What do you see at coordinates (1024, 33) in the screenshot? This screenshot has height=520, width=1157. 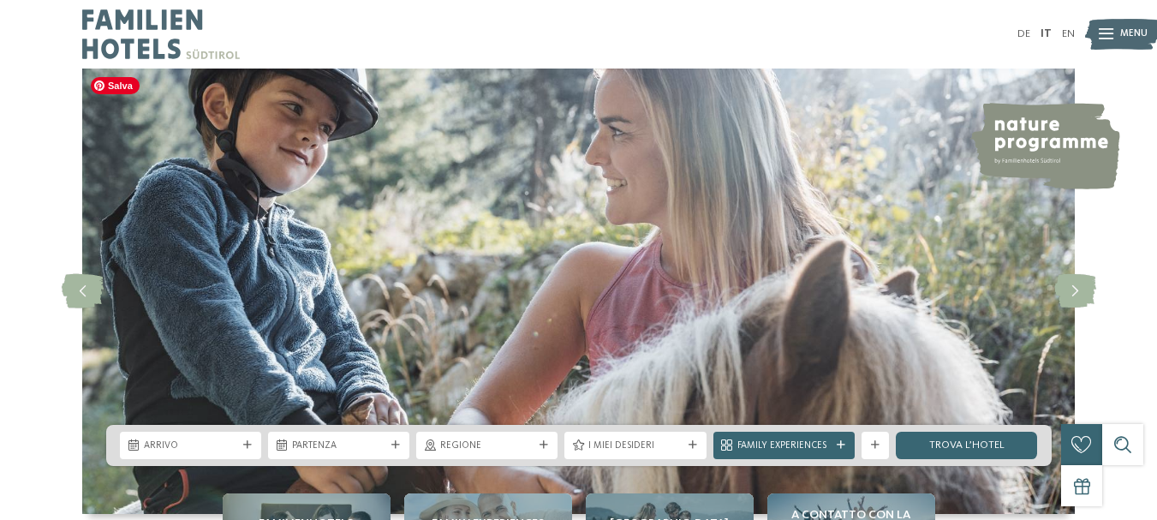 I see `a: DE` at bounding box center [1024, 33].